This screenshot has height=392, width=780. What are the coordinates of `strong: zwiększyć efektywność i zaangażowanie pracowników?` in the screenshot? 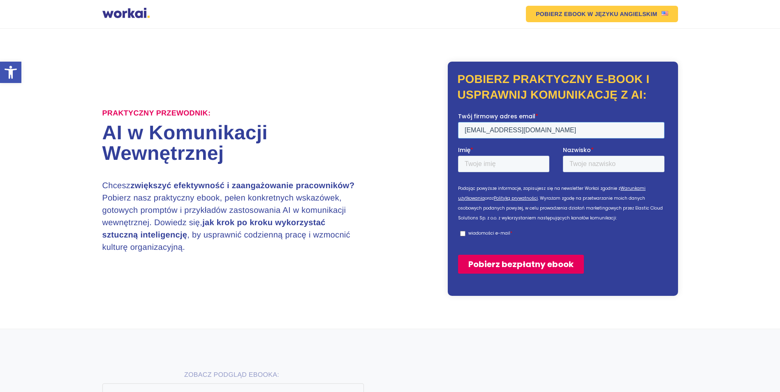 It's located at (242, 186).